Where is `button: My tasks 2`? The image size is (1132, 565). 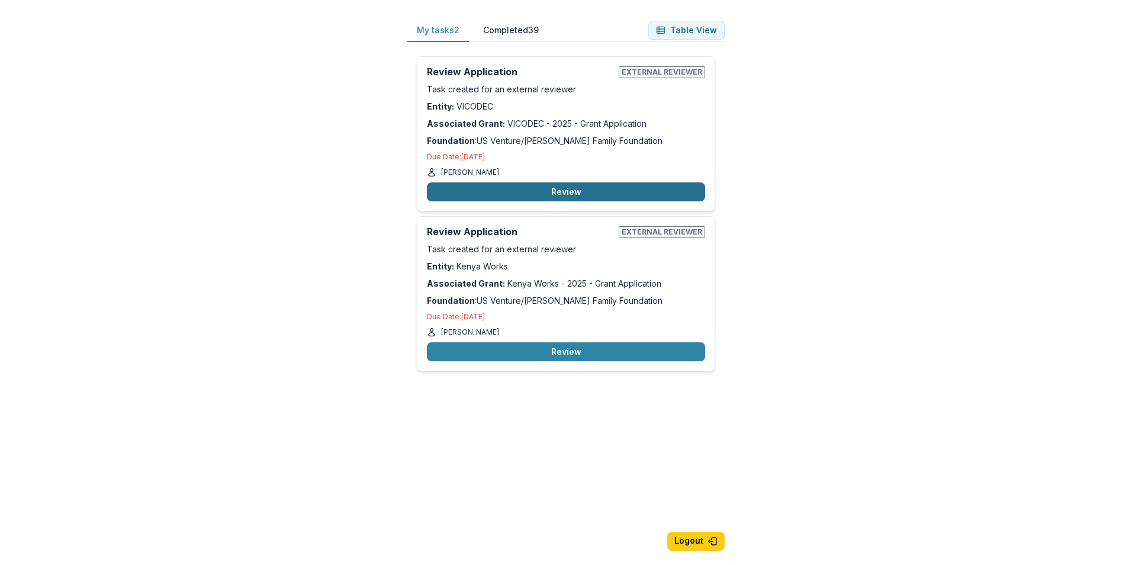
button: My tasks 2 is located at coordinates (438, 30).